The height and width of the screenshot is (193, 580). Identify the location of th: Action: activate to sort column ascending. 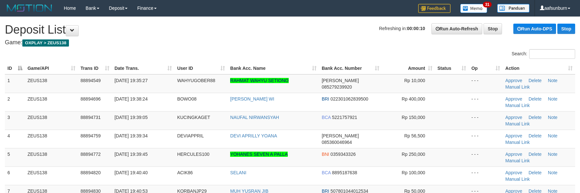
(539, 68).